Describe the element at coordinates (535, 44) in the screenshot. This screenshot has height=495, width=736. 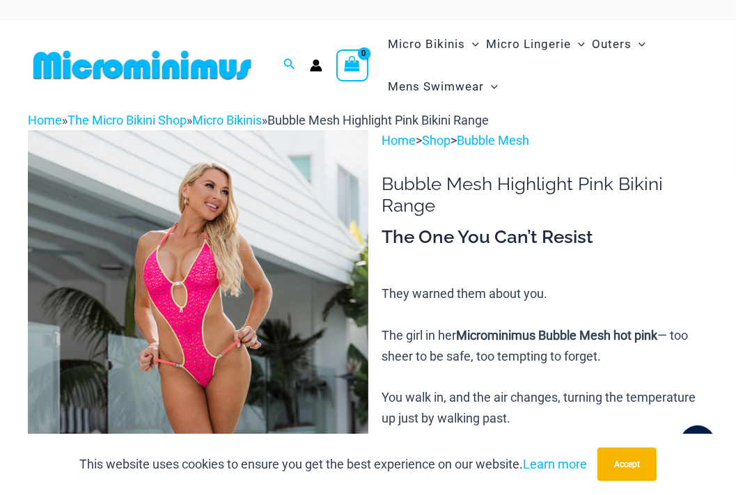
I see `a: Micro LingerieMenu ToggleMenu Toggle` at that location.